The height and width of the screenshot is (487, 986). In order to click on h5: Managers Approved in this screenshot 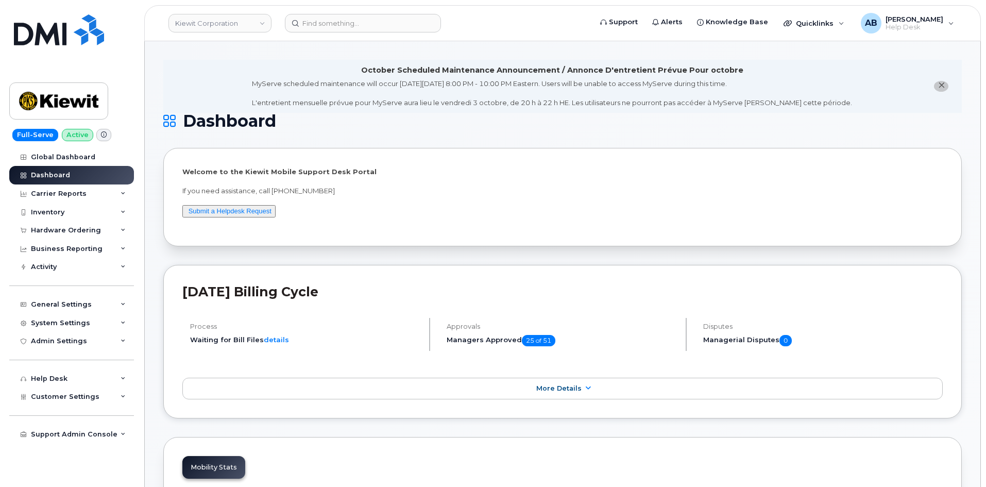, I will do `click(562, 341)`.